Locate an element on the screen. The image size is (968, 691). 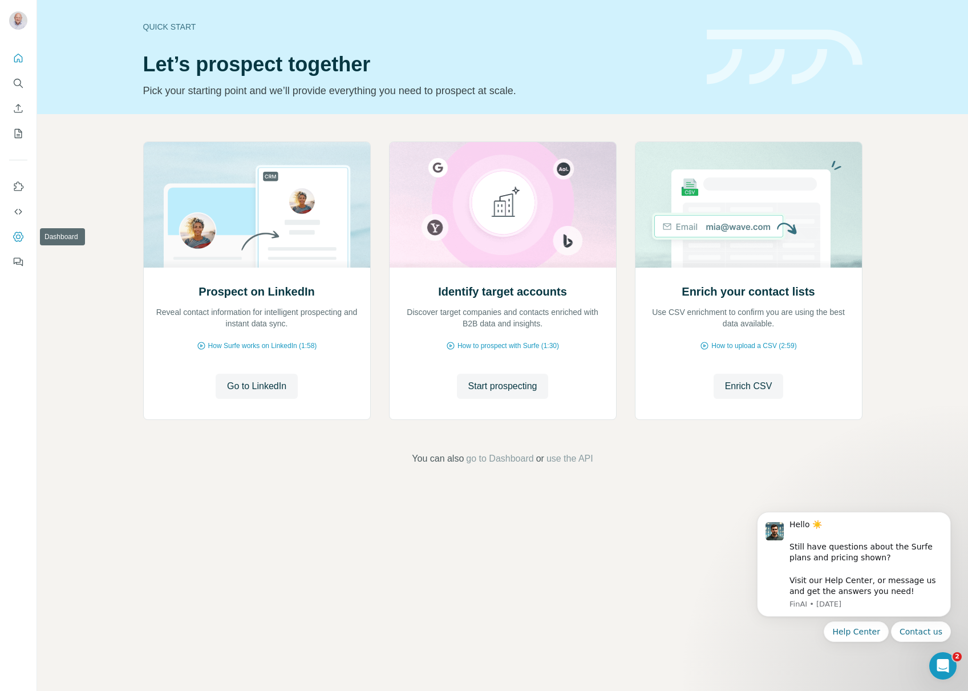
img: Prospect on LinkedIn is located at coordinates (257, 205).